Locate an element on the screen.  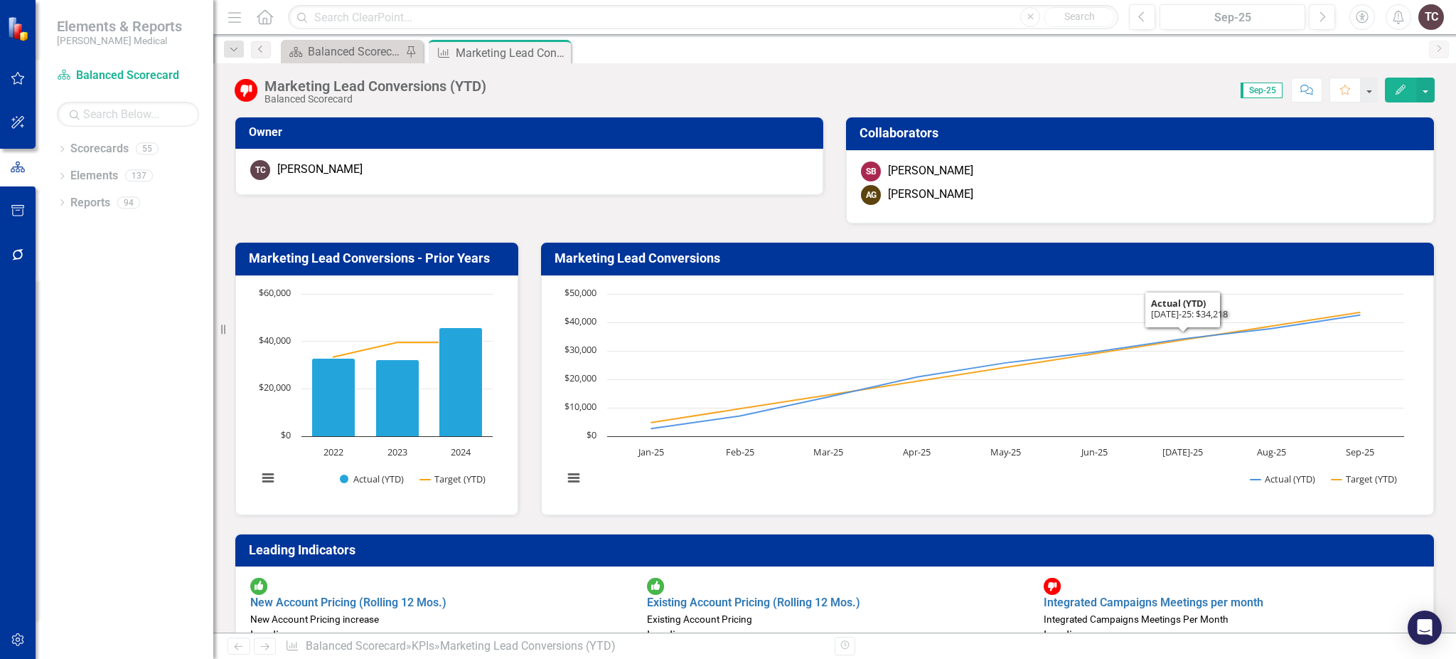
a: Reports is located at coordinates (90, 203).